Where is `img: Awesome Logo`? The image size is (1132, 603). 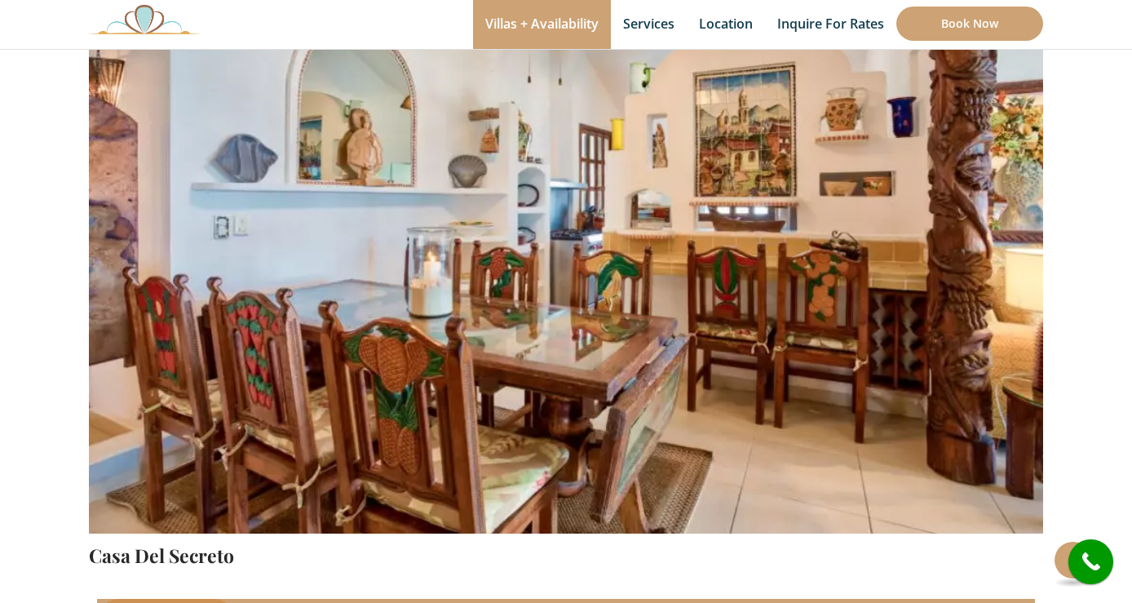
img: Awesome Logo is located at coordinates (144, 19).